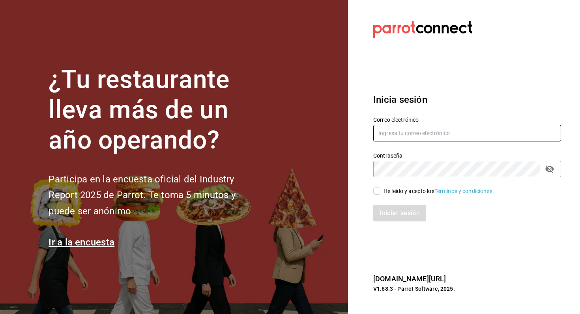 The height and width of the screenshot is (314, 580). I want to click on h1: ¿Tu restaurante lleva más de un año operando?, so click(155, 110).